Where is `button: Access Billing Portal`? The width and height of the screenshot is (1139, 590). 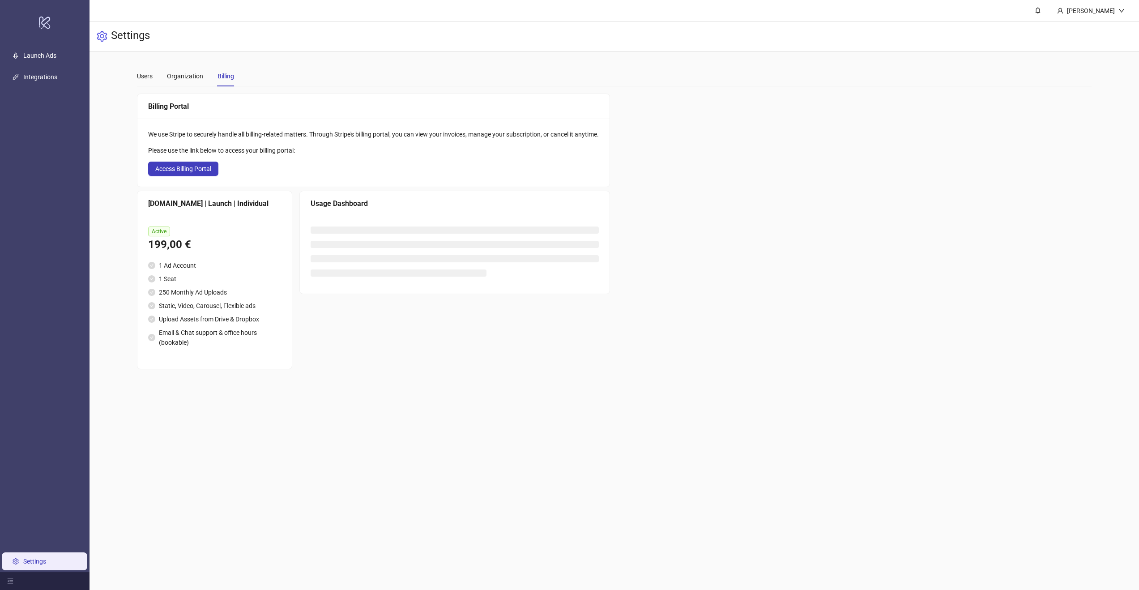
button: Access Billing Portal is located at coordinates (183, 169).